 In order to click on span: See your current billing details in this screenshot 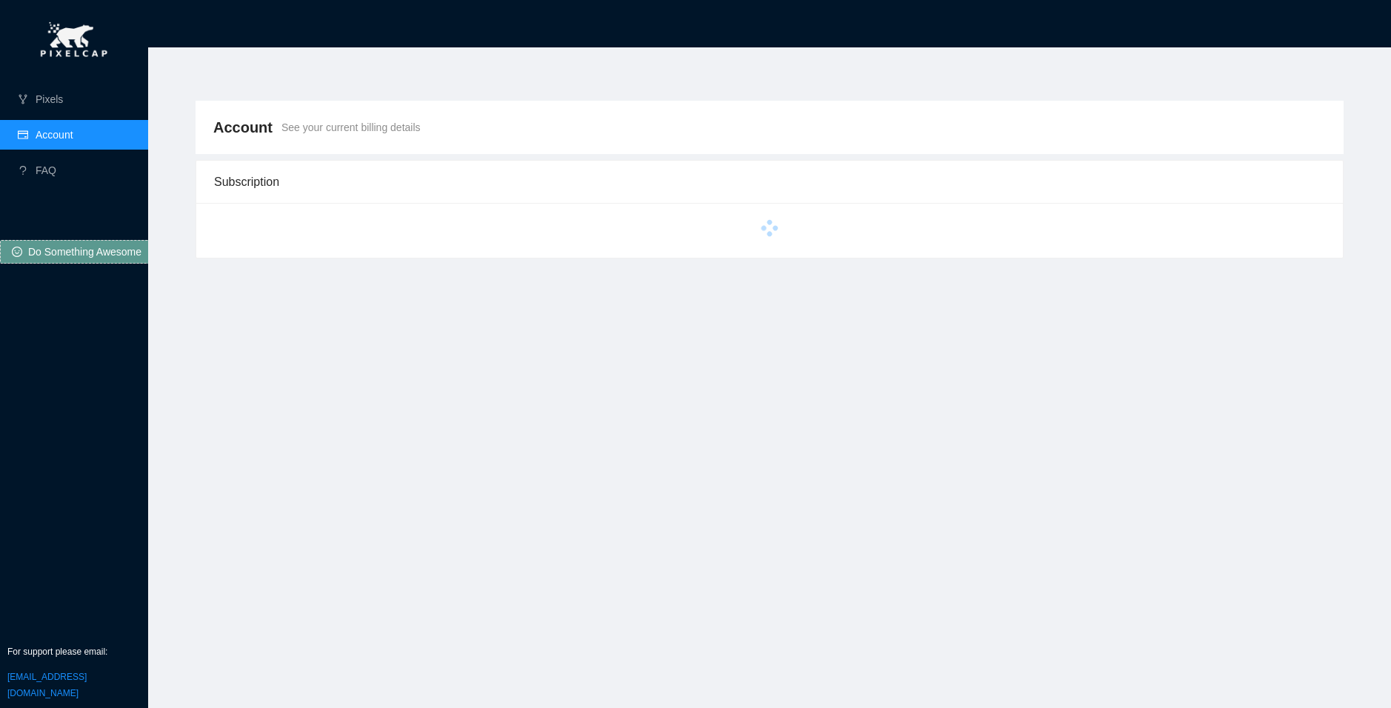, I will do `click(351, 127)`.